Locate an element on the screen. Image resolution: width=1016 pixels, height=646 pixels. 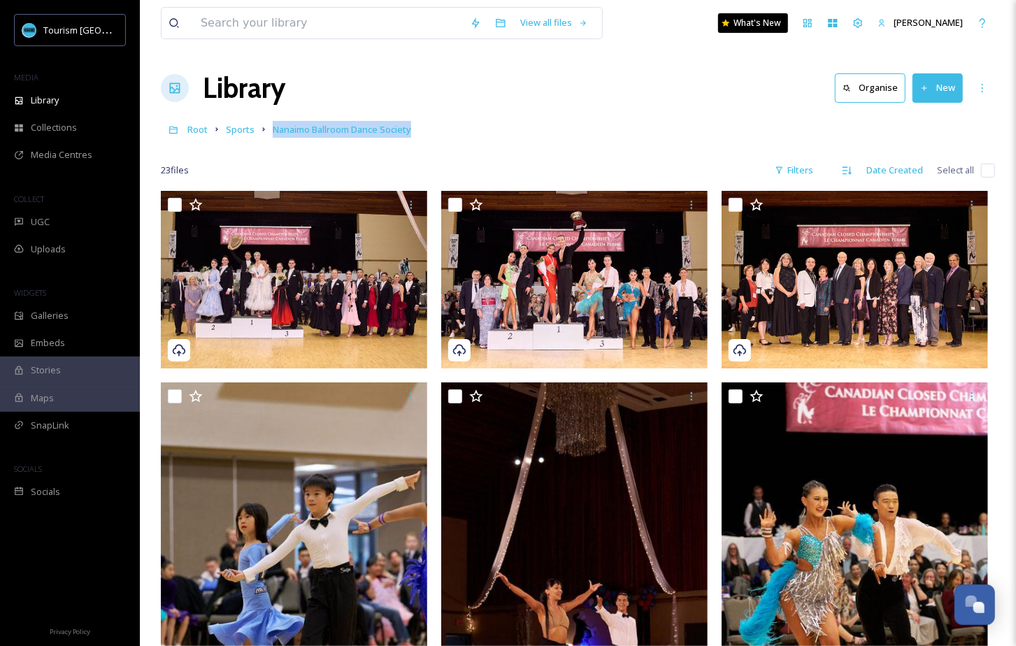
span: Socials is located at coordinates (45, 491).